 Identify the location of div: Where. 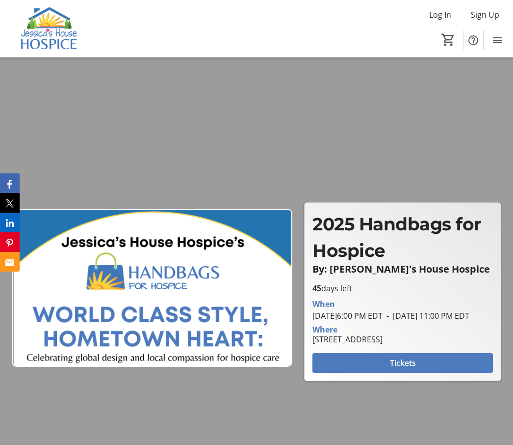
(325, 329).